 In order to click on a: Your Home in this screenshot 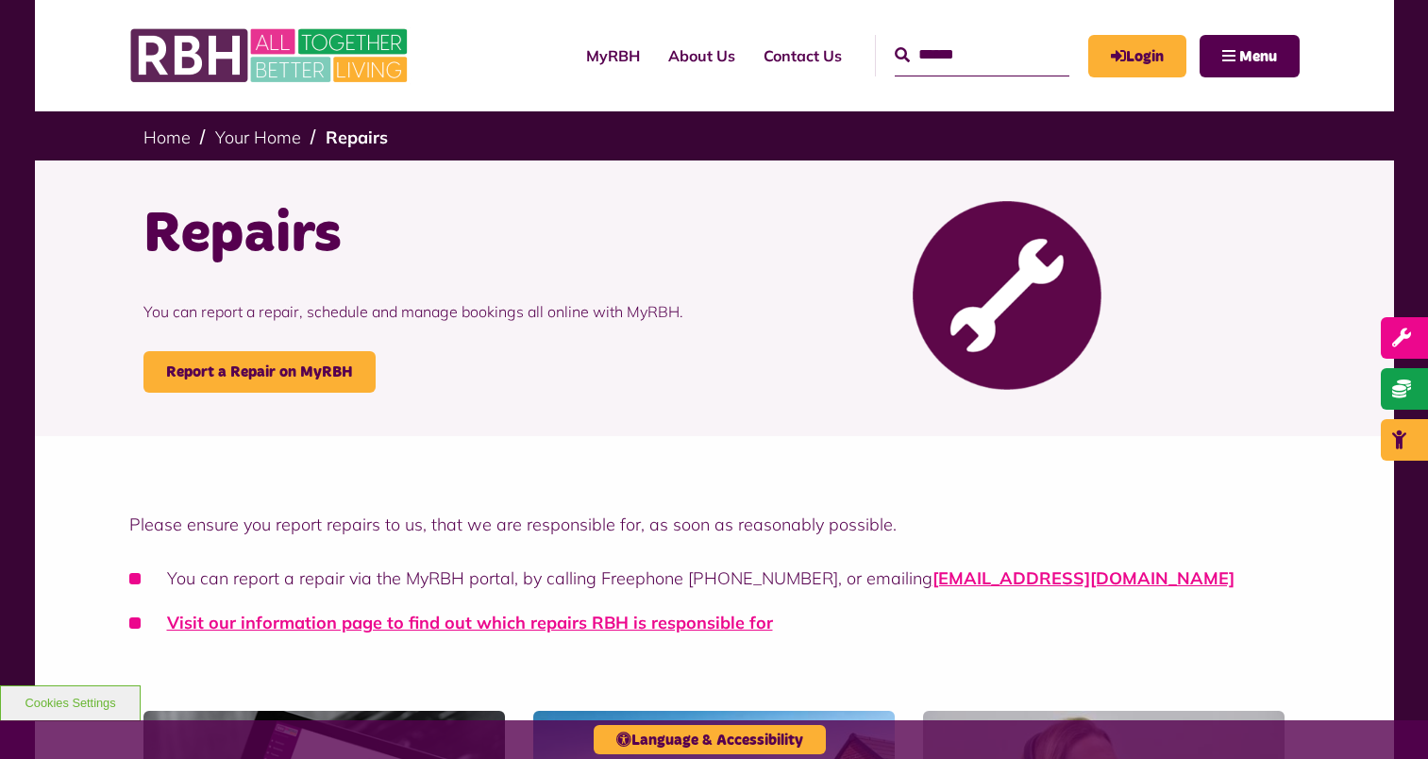, I will do `click(258, 137)`.